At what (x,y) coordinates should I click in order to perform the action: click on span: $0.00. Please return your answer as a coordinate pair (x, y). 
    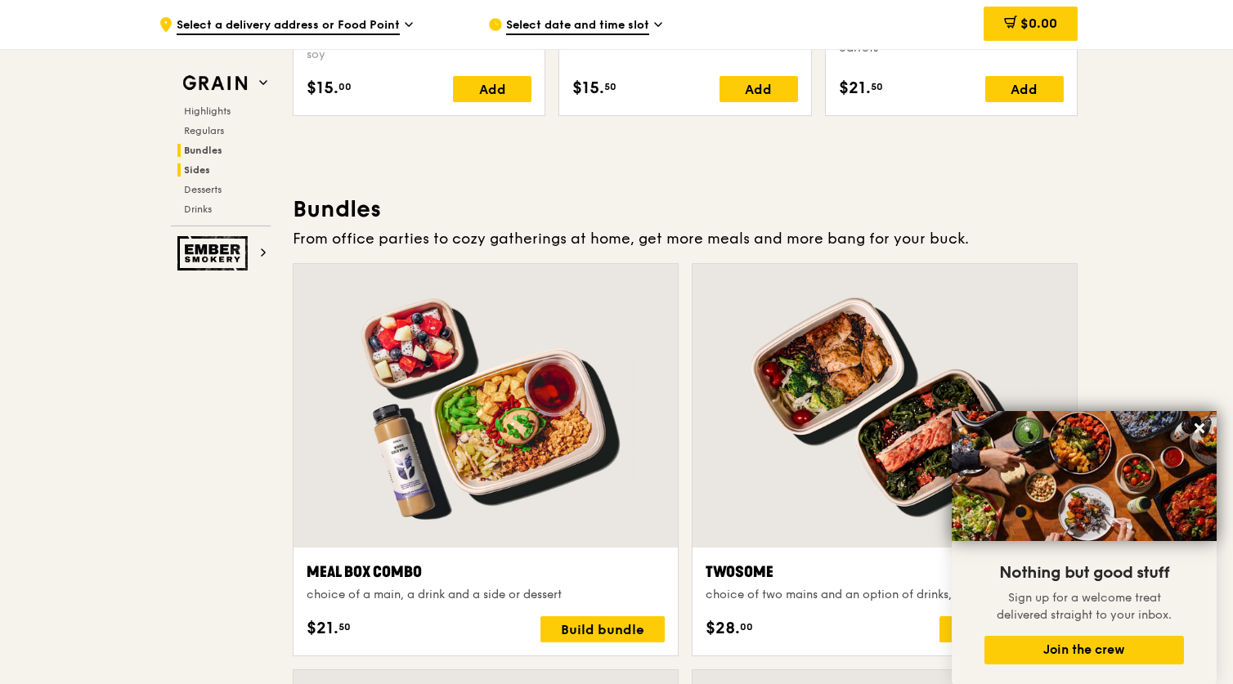
    Looking at the image, I should click on (1038, 23).